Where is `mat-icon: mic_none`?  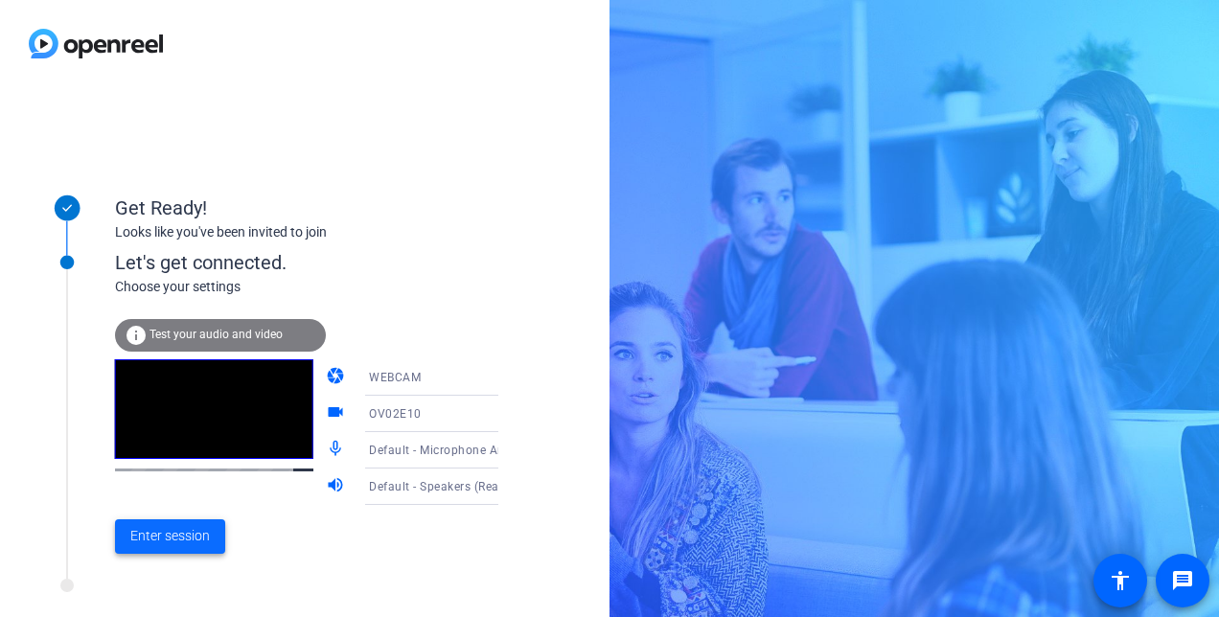 mat-icon: mic_none is located at coordinates (337, 450).